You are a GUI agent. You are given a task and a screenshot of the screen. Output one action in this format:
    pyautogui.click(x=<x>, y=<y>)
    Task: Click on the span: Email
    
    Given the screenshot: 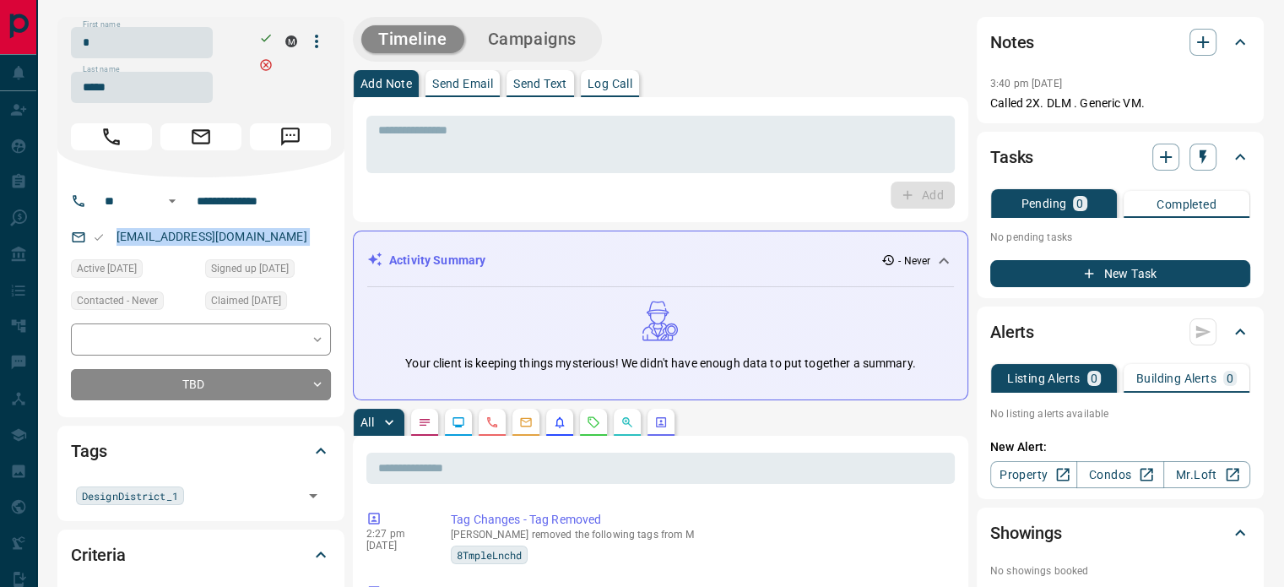 What is the action you would take?
    pyautogui.click(x=201, y=137)
    